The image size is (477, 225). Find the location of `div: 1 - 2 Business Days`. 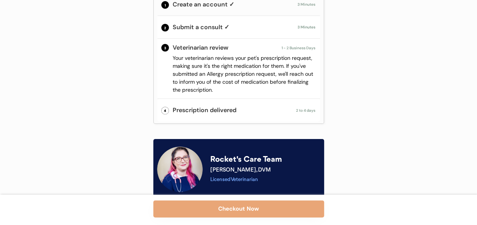

div: 1 - 2 Business Days is located at coordinates (298, 48).